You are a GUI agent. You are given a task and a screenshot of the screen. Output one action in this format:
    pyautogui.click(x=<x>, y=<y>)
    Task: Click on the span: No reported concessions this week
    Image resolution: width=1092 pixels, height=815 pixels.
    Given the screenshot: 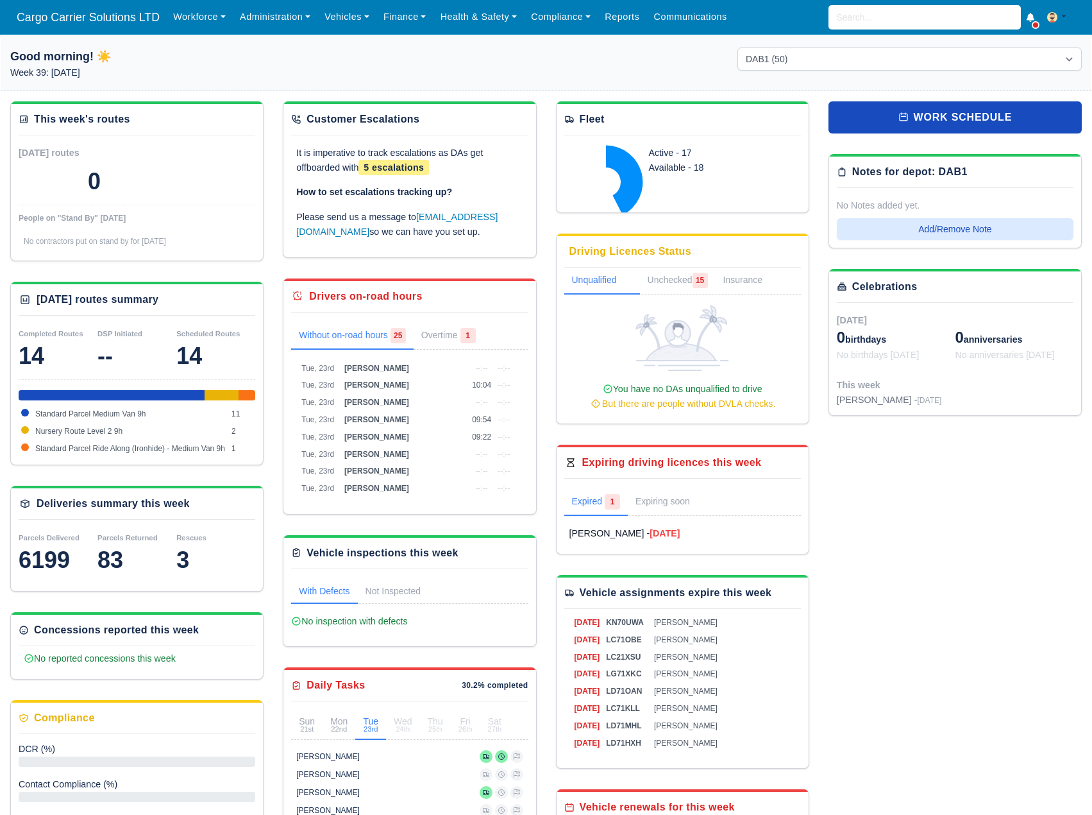 What is the action you would take?
    pyautogui.click(x=99, y=658)
    